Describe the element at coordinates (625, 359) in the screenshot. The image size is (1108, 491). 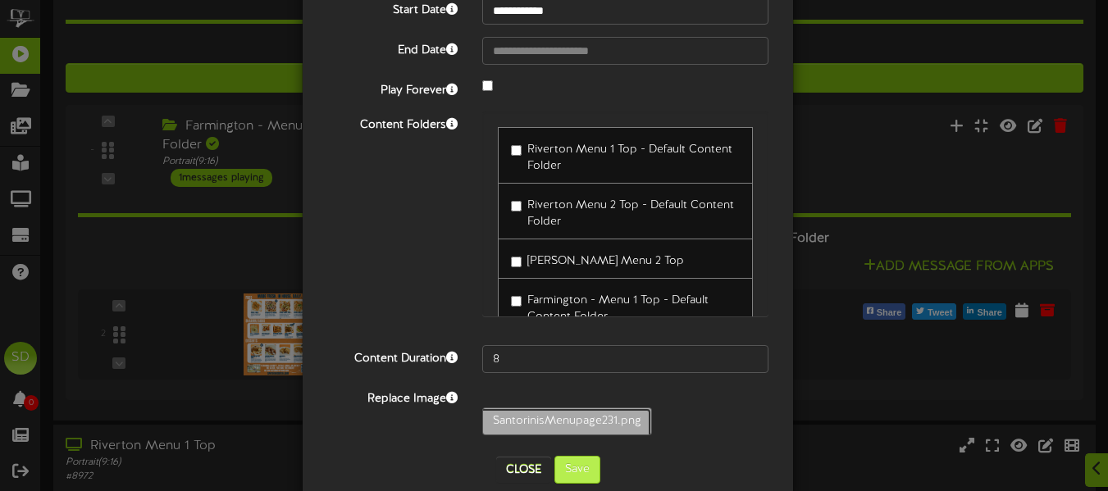
I see `input: 15` at that location.